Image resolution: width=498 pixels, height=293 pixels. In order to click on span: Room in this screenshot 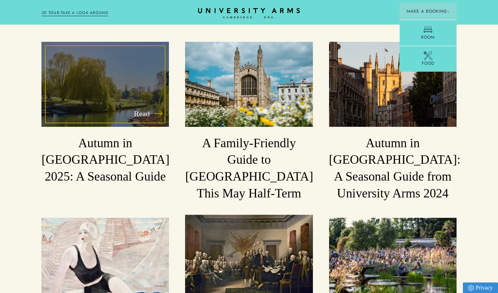, I will do `click(428, 37)`.